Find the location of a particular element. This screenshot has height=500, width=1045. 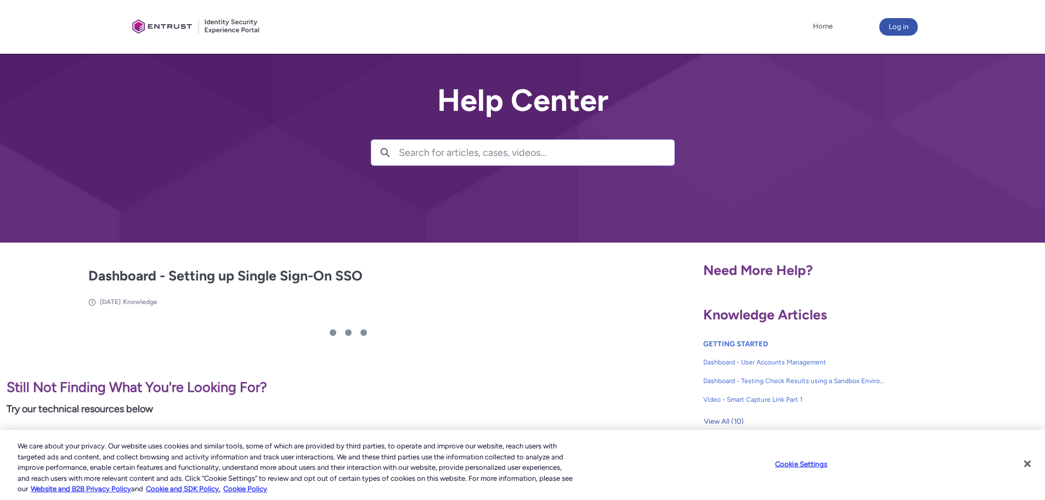

span: Knowledge Articles is located at coordinates (765, 314).